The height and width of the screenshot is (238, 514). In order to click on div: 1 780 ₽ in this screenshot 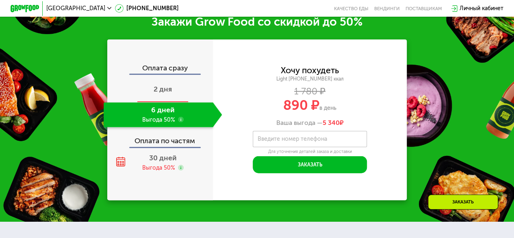, I will do `click(310, 91)`.